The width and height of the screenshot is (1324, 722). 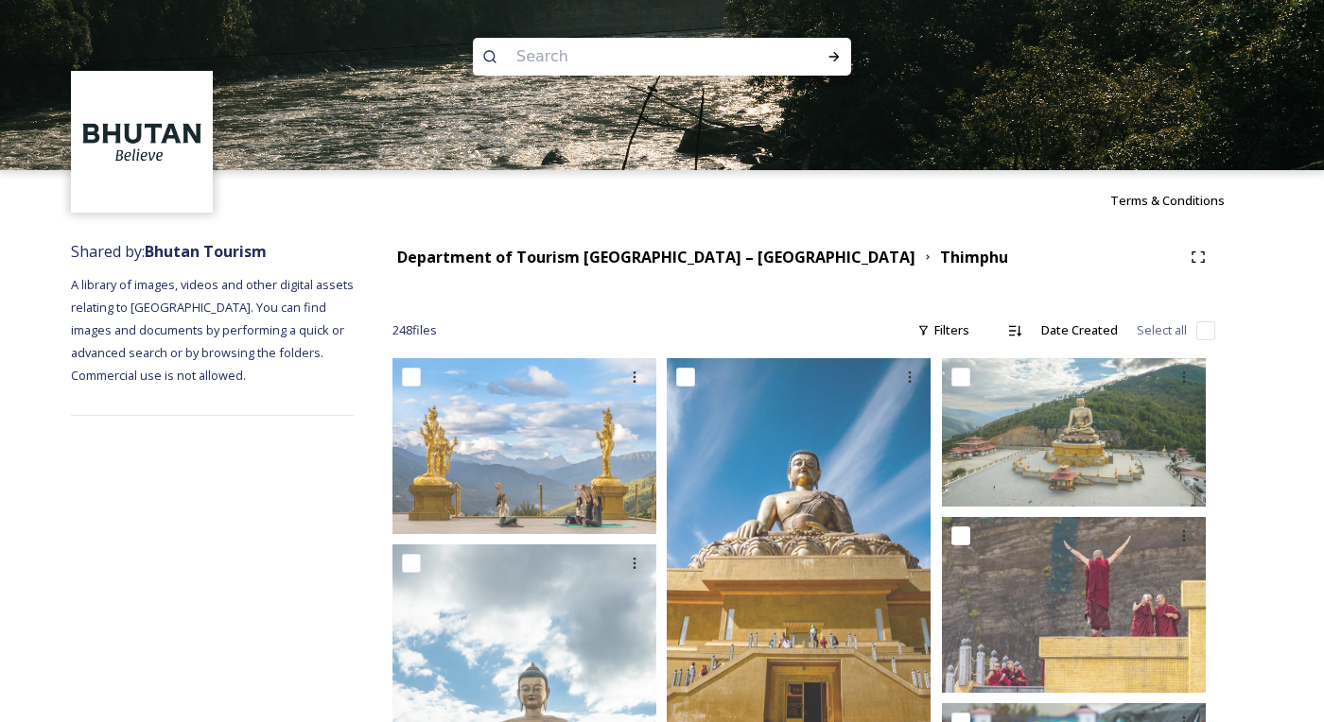 I want to click on div: Filters, so click(x=943, y=330).